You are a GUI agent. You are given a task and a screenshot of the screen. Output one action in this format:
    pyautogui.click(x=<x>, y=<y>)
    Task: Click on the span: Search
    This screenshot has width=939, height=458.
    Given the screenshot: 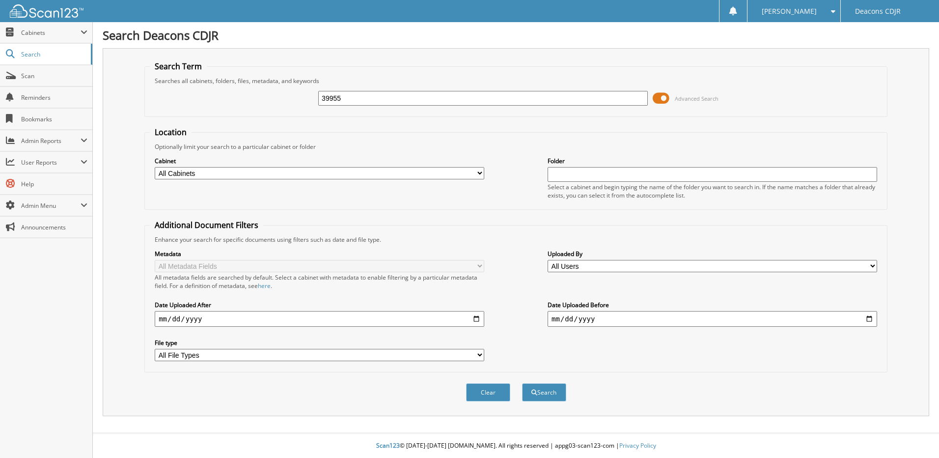 What is the action you would take?
    pyautogui.click(x=54, y=54)
    